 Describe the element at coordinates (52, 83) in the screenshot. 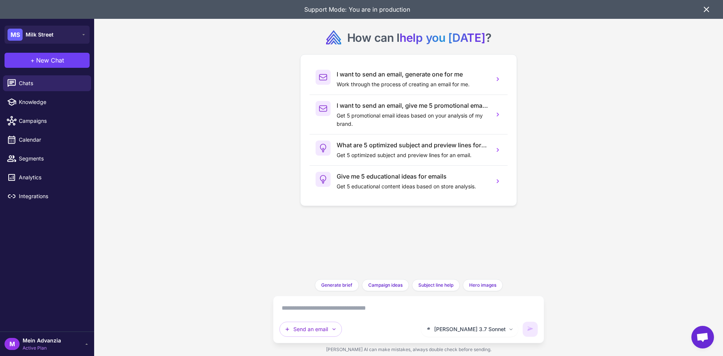

I see `span: Chats` at that location.